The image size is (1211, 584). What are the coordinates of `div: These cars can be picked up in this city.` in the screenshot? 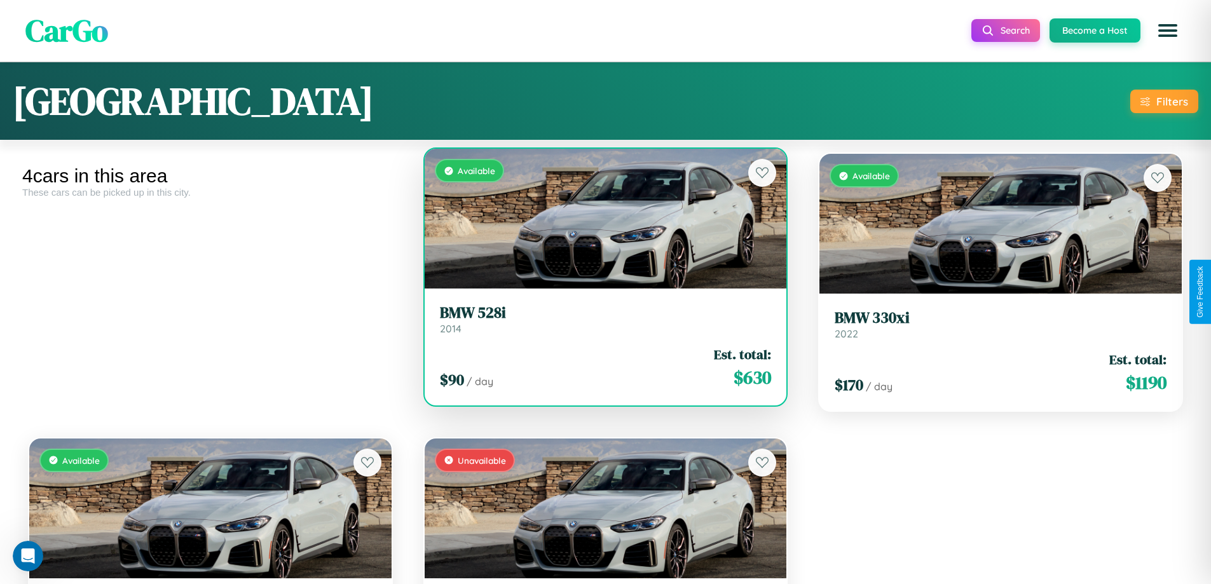 It's located at (210, 192).